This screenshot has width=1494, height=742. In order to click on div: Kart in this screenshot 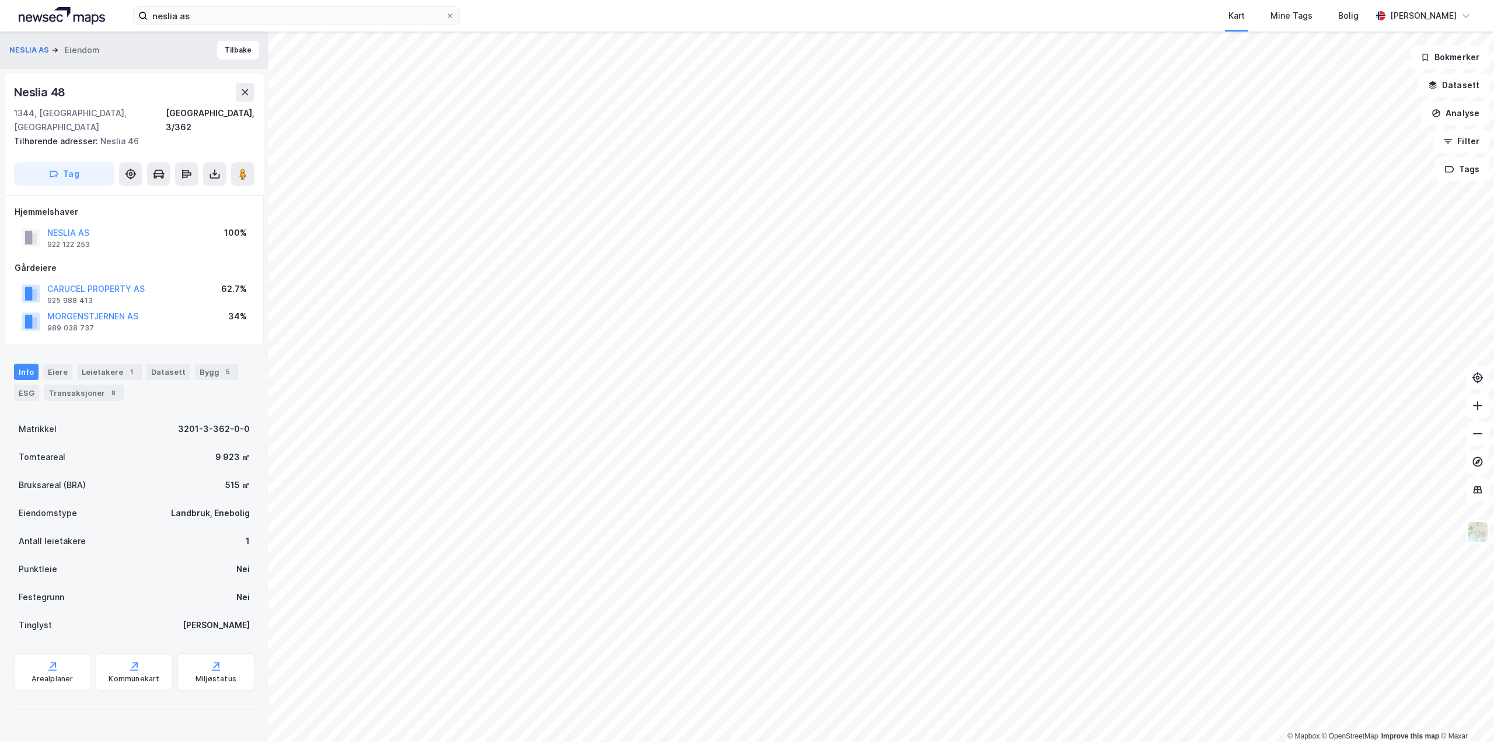, I will do `click(1236, 16)`.